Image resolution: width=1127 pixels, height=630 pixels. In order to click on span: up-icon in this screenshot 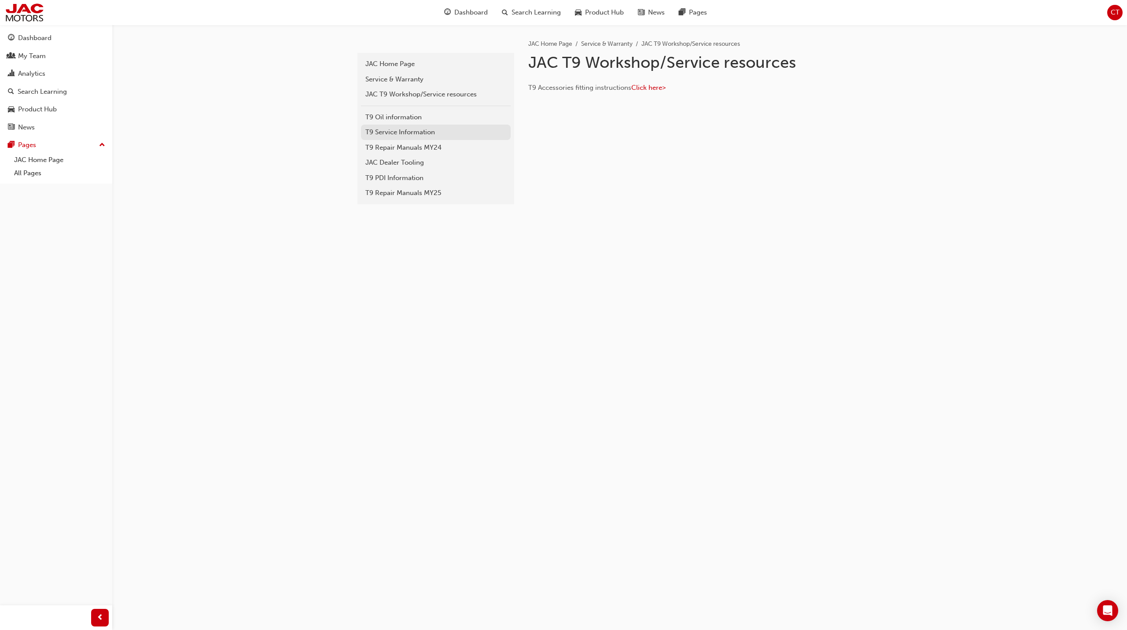, I will do `click(102, 145)`.